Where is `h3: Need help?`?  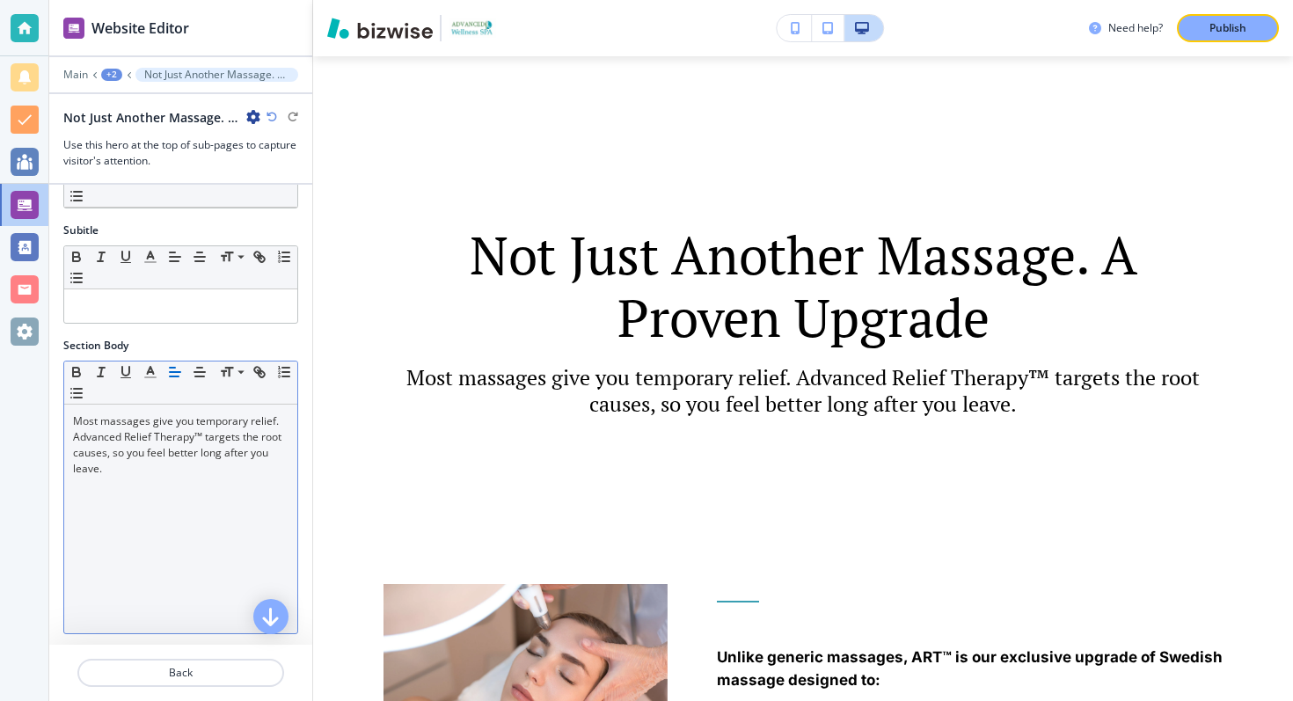
h3: Need help? is located at coordinates (1136, 28).